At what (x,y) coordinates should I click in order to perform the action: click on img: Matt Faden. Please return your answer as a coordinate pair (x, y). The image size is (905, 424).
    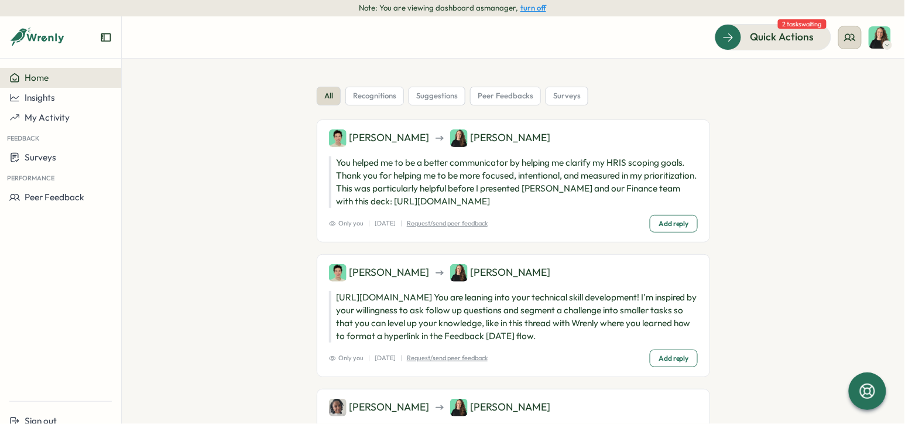
    Looking at the image, I should click on (338, 138).